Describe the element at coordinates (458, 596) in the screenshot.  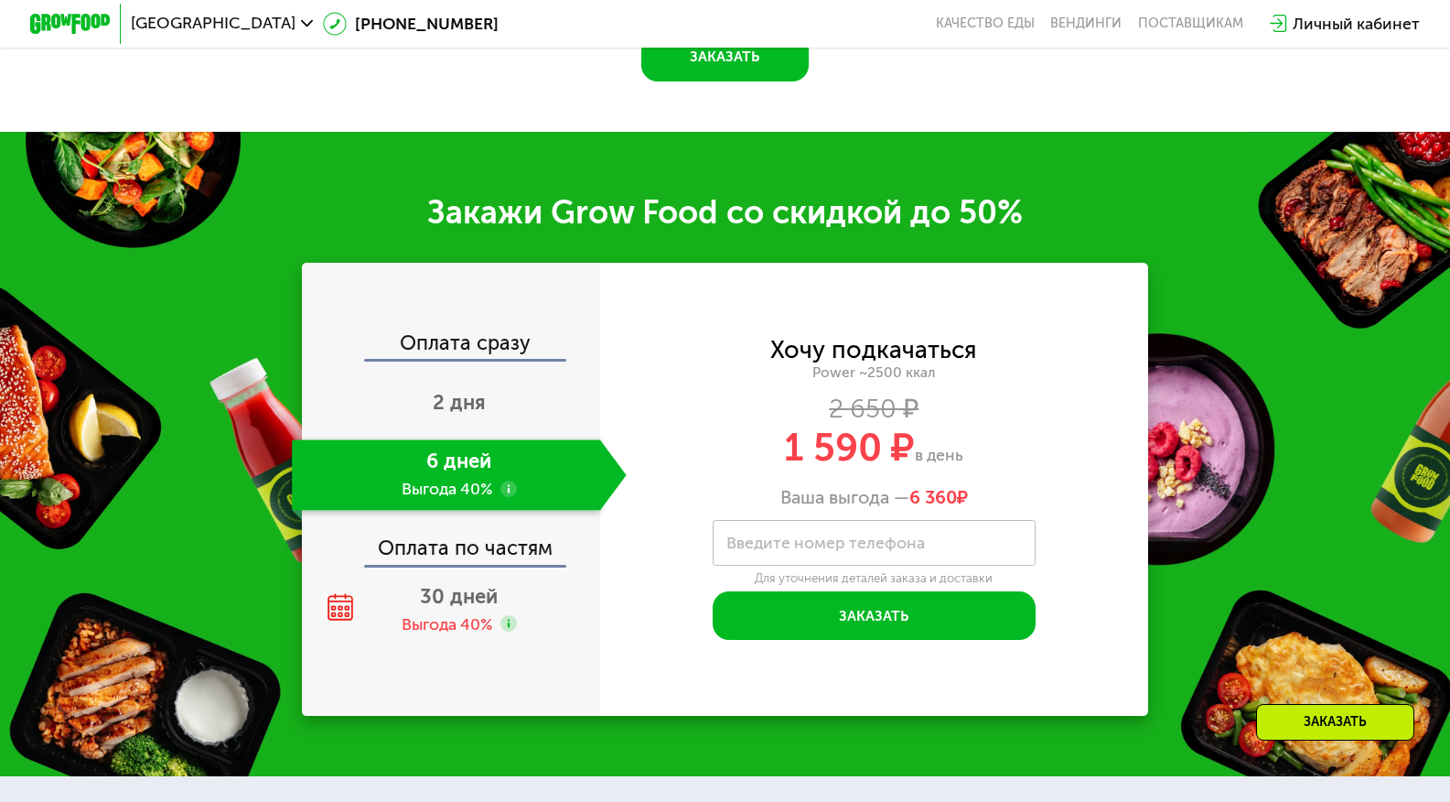
I see `span: 30 дней` at that location.